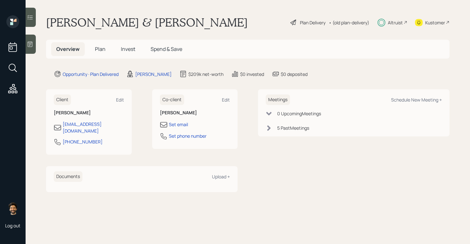 The height and width of the screenshot is (244, 470). Describe the element at coordinates (206, 74) in the screenshot. I see `div: $209k net-worth` at that location.